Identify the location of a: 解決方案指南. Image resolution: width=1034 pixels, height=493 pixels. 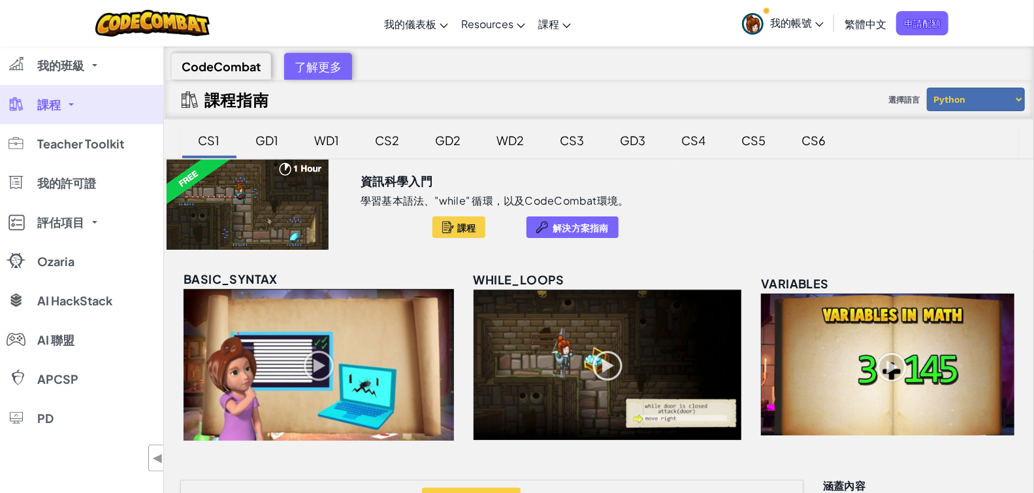
(572, 227).